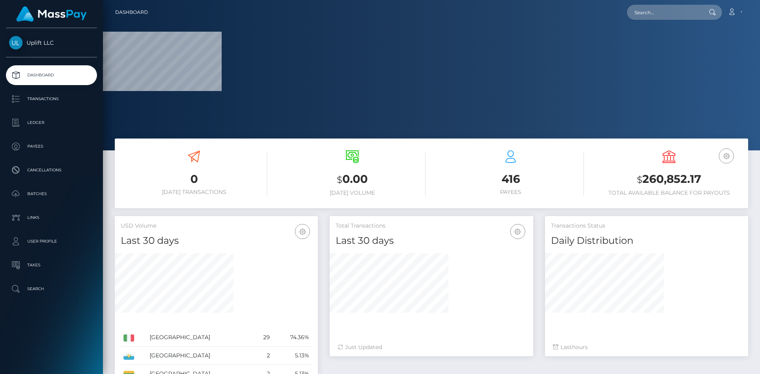 The image size is (760, 374). I want to click on p: Links, so click(51, 218).